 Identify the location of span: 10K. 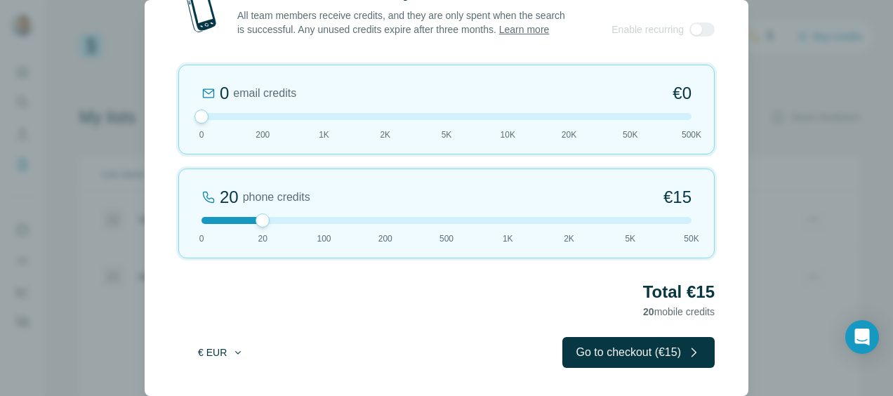
(507, 135).